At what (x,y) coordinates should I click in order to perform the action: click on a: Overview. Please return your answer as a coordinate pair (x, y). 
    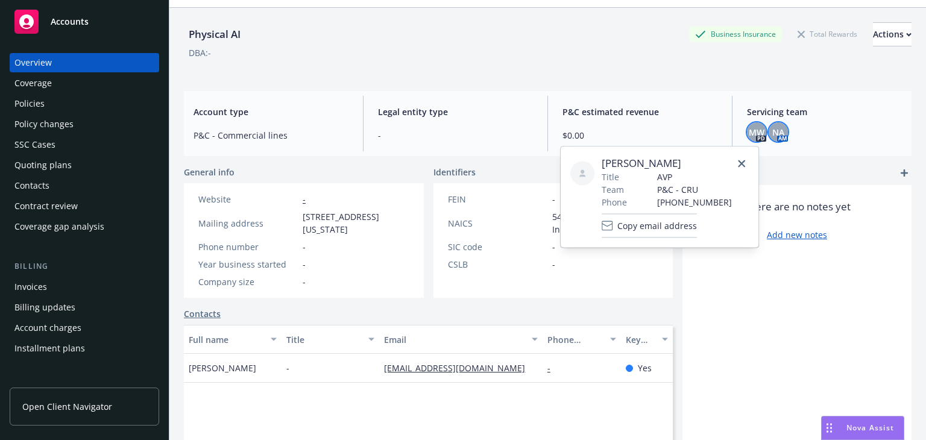
    Looking at the image, I should click on (84, 63).